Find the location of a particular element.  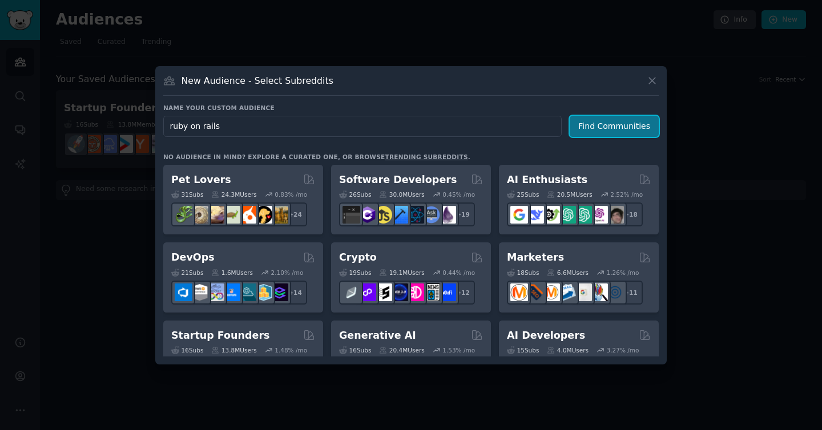

h2: Startup Founders is located at coordinates (220, 336).